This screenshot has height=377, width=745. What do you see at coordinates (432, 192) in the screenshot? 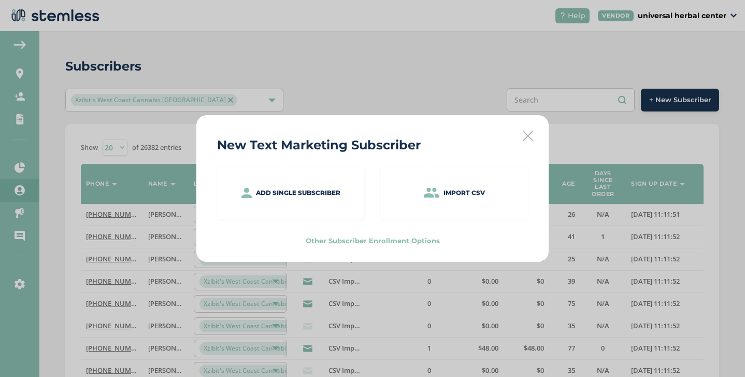
I see `img: icon-people-8ccbccc7.svg` at bounding box center [432, 192].